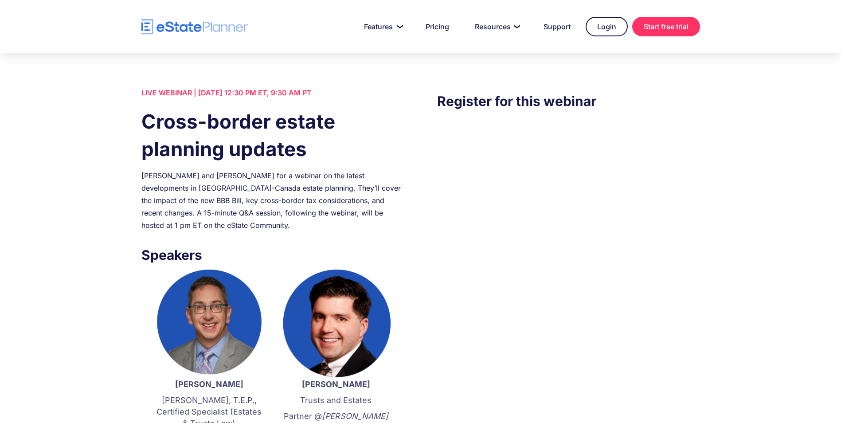  Describe the element at coordinates (273, 135) in the screenshot. I see `h1: Cross-border estate planning updates` at that location.